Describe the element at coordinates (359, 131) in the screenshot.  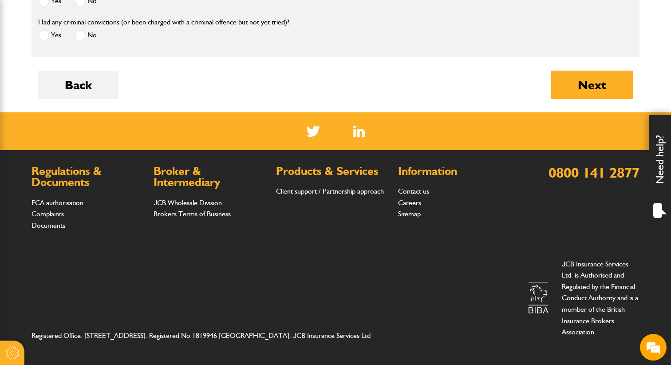
I see `a: LinkedIn` at that location.